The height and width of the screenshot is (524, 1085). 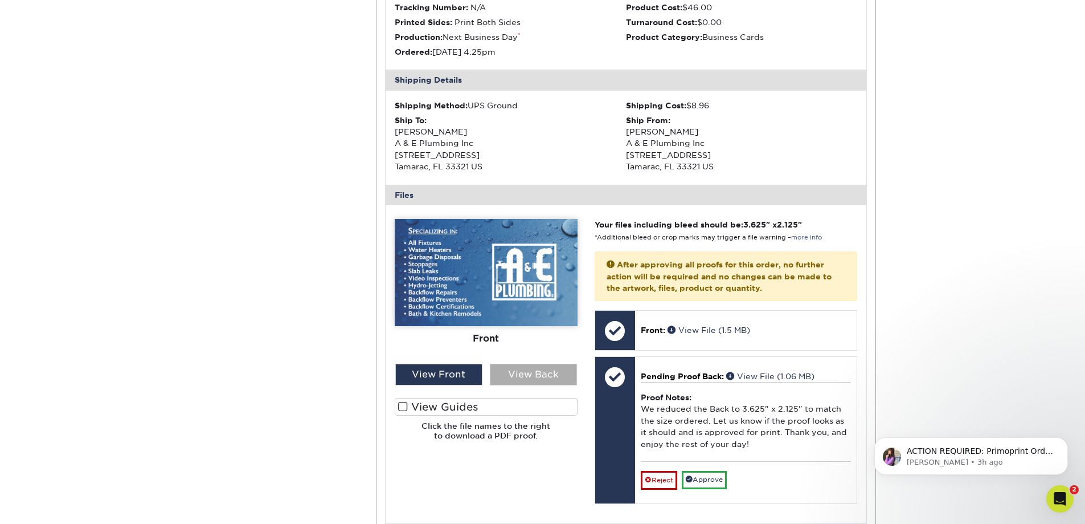 What do you see at coordinates (654, 7) in the screenshot?
I see `strong: Product Cost:` at bounding box center [654, 7].